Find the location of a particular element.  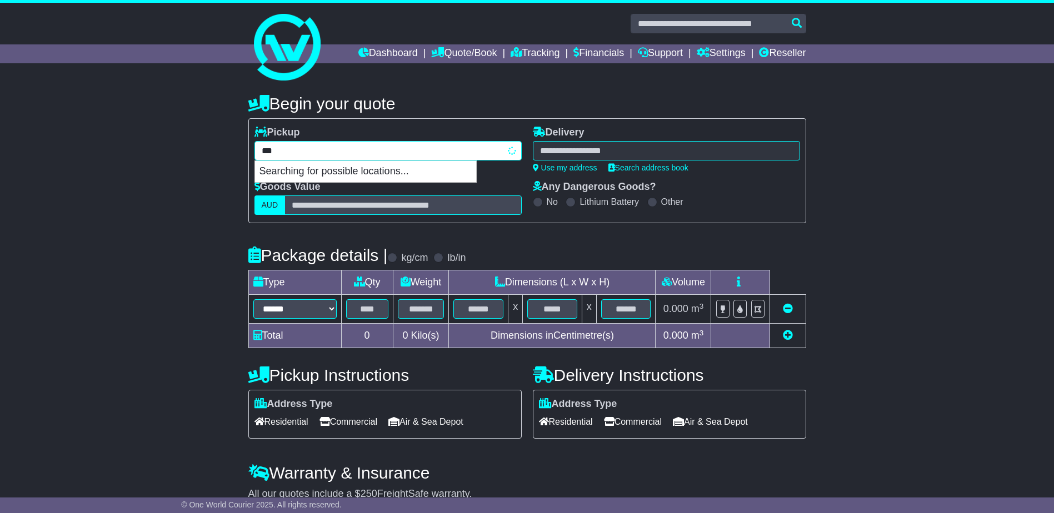

a: Add new item is located at coordinates (788, 336).